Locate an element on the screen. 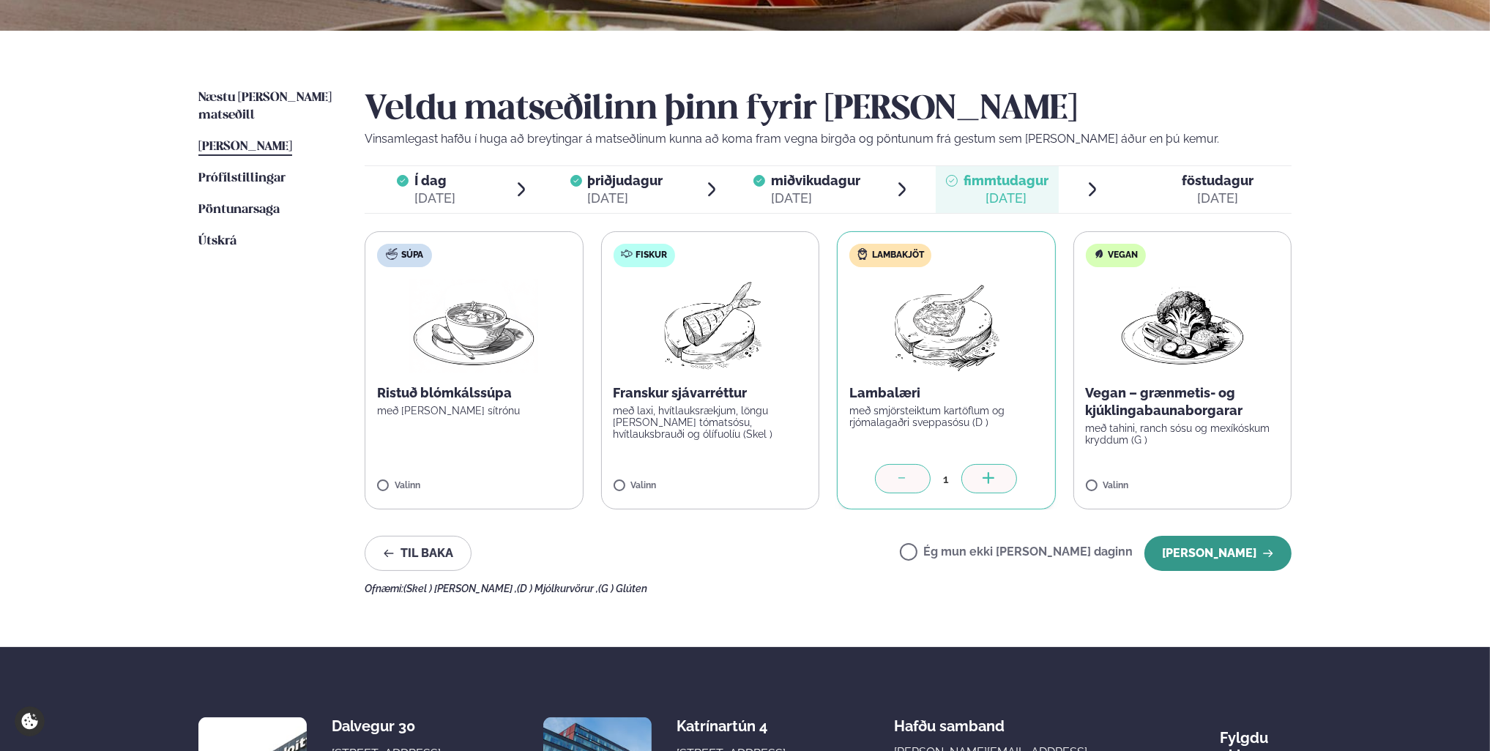 The width and height of the screenshot is (1490, 751). a: Prófílstillingar is located at coordinates (242, 179).